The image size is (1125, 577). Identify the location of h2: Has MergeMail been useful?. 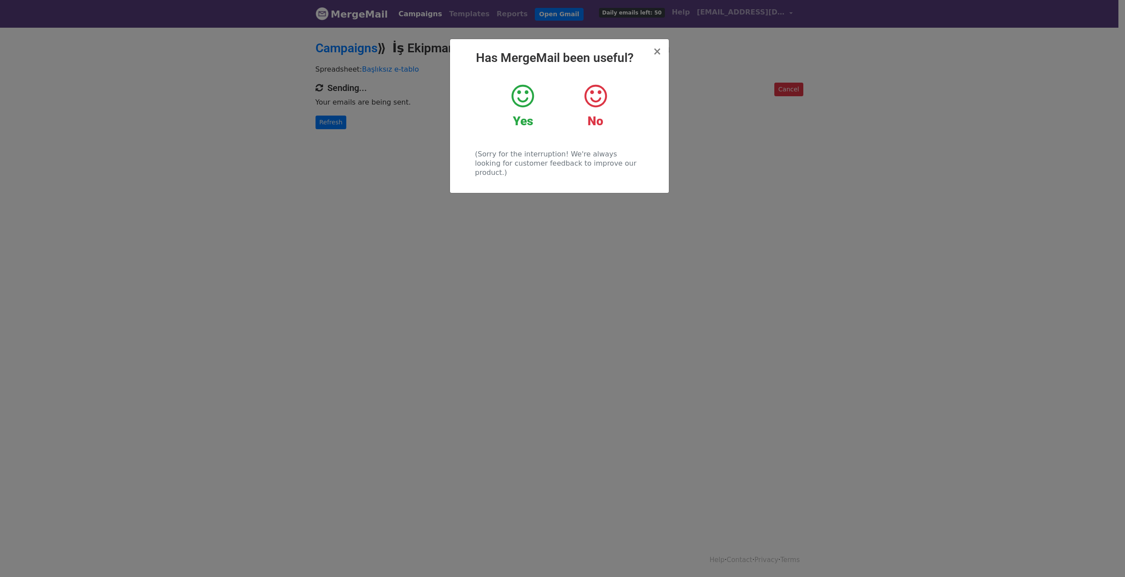
(559, 58).